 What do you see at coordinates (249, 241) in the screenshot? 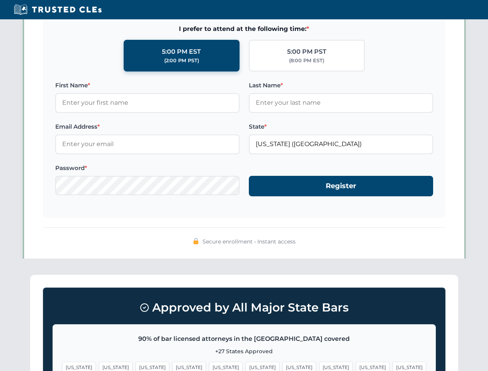
I see `span: Secure enrollment • Instant access` at bounding box center [249, 241].